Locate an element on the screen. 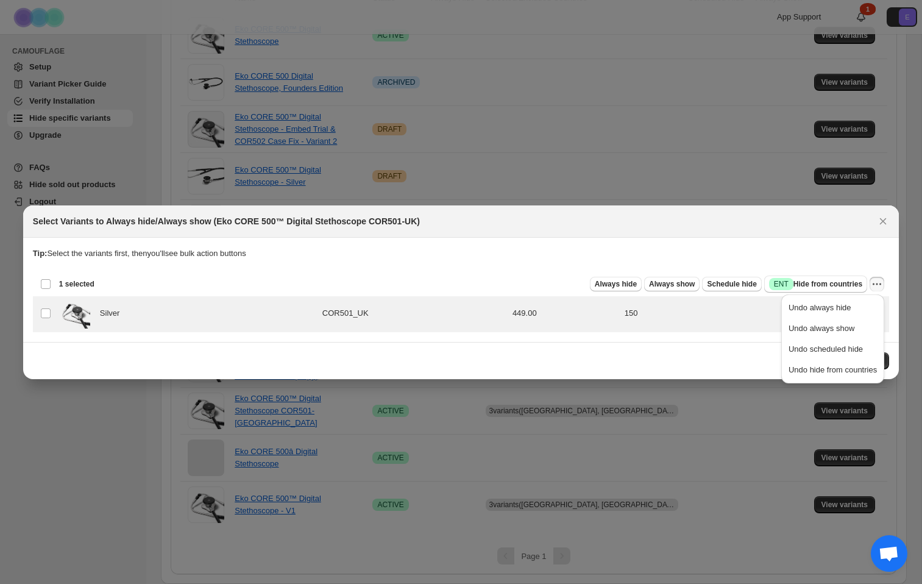  td: COR501_UK is located at coordinates (414, 313).